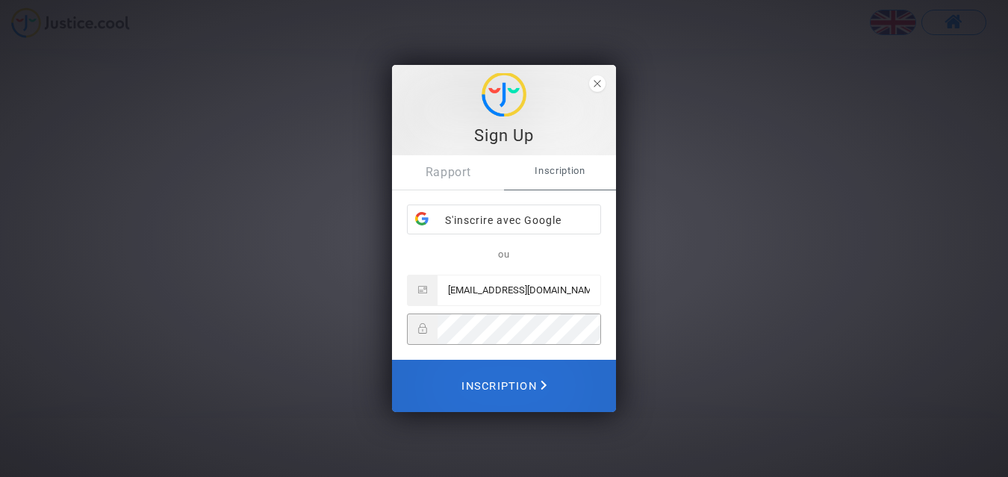 The width and height of the screenshot is (1008, 477). I want to click on input: Mot de passe, so click(519, 329).